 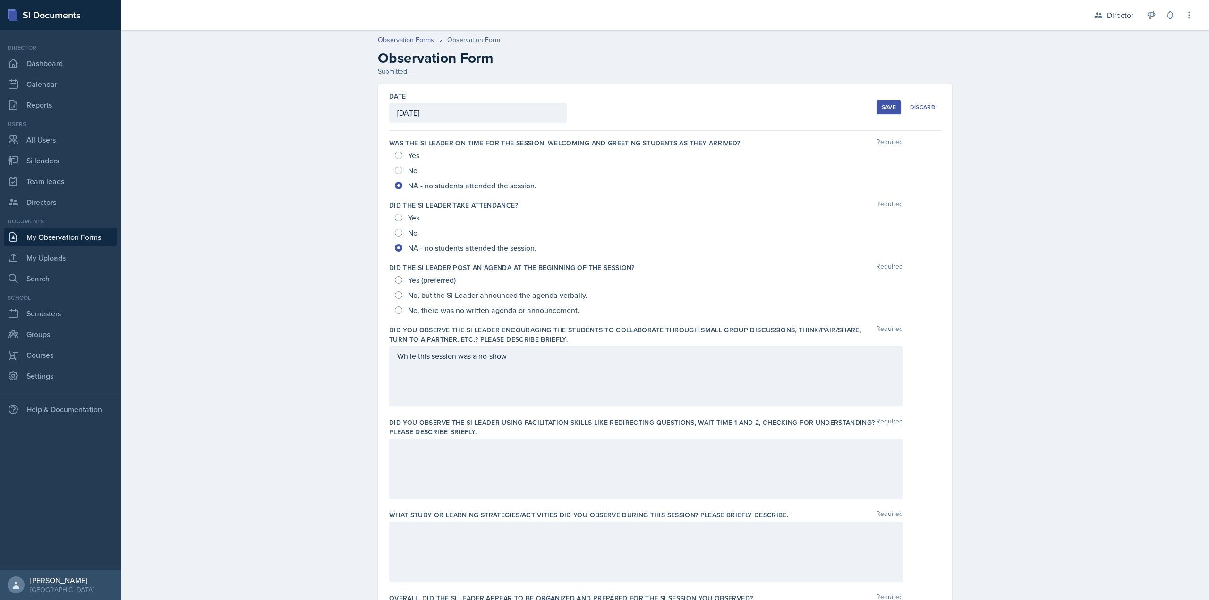 I want to click on h2: Observation Form, so click(x=665, y=58).